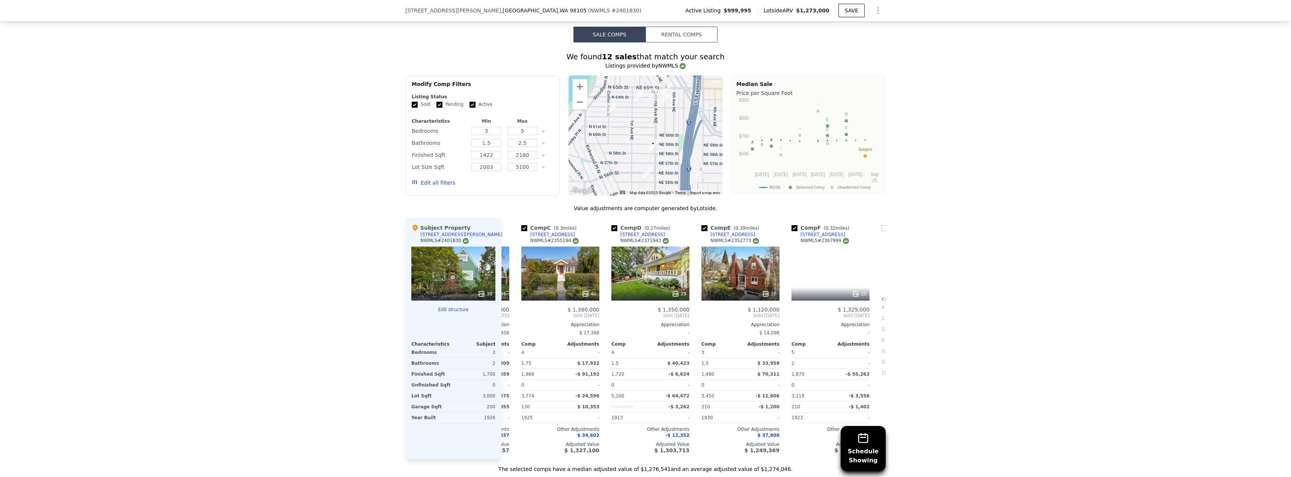  Describe the element at coordinates (800, 129) in the screenshot. I see `text: H` at that location.